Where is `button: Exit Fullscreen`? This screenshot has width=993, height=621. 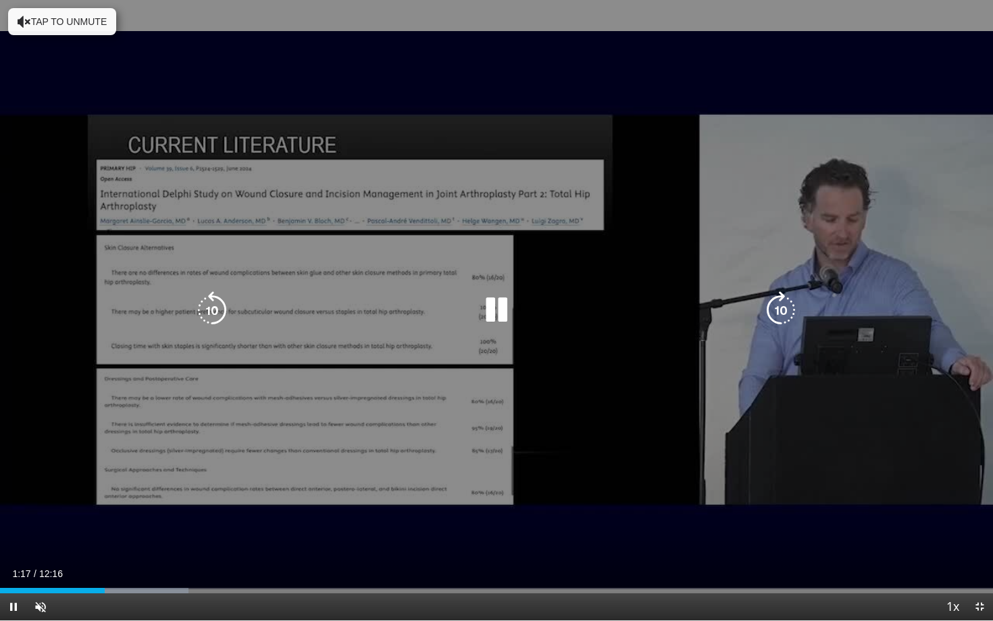 button: Exit Fullscreen is located at coordinates (979, 607).